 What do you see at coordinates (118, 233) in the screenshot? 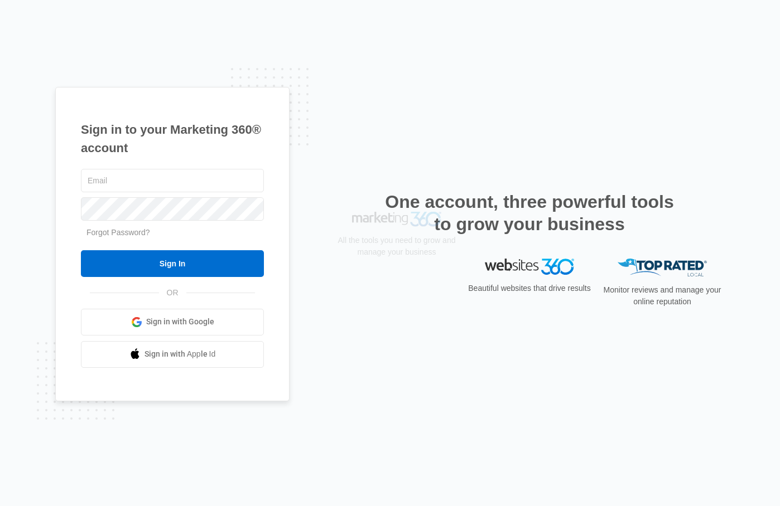
I see `a: Forgot Password?` at bounding box center [118, 233].